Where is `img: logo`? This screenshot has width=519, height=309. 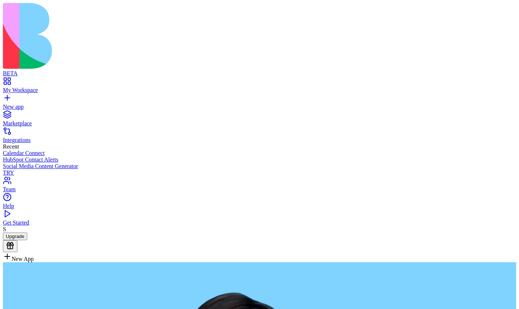
img: logo is located at coordinates (148, 36).